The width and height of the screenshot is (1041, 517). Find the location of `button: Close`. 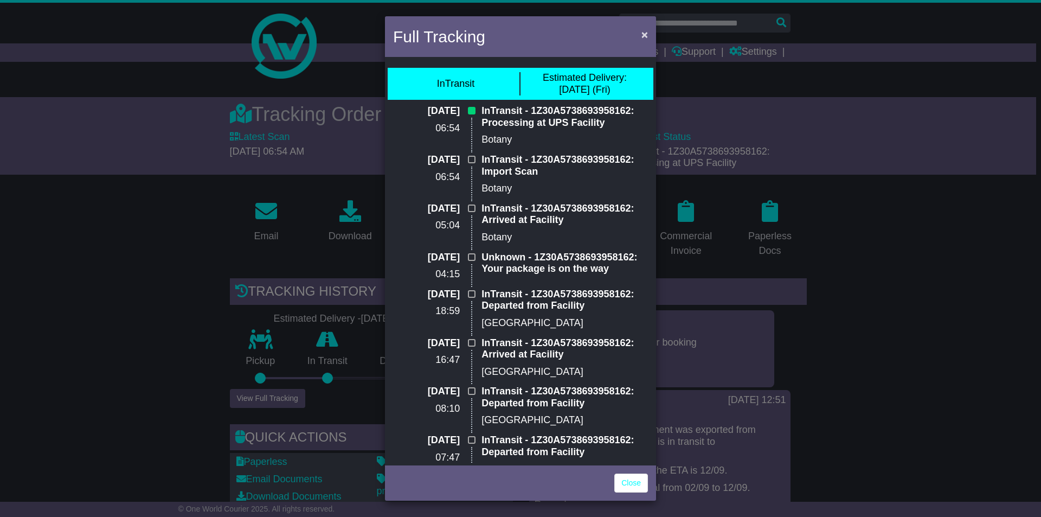

button: Close is located at coordinates (644, 34).